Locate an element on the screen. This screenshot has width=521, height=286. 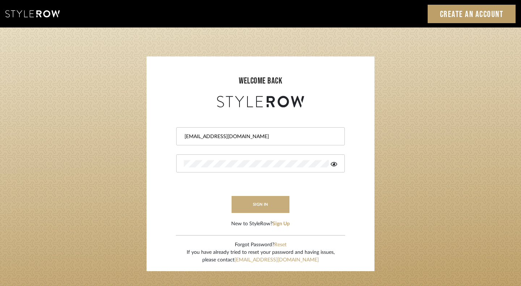
div: New to StyleRow? is located at coordinates (260, 224).